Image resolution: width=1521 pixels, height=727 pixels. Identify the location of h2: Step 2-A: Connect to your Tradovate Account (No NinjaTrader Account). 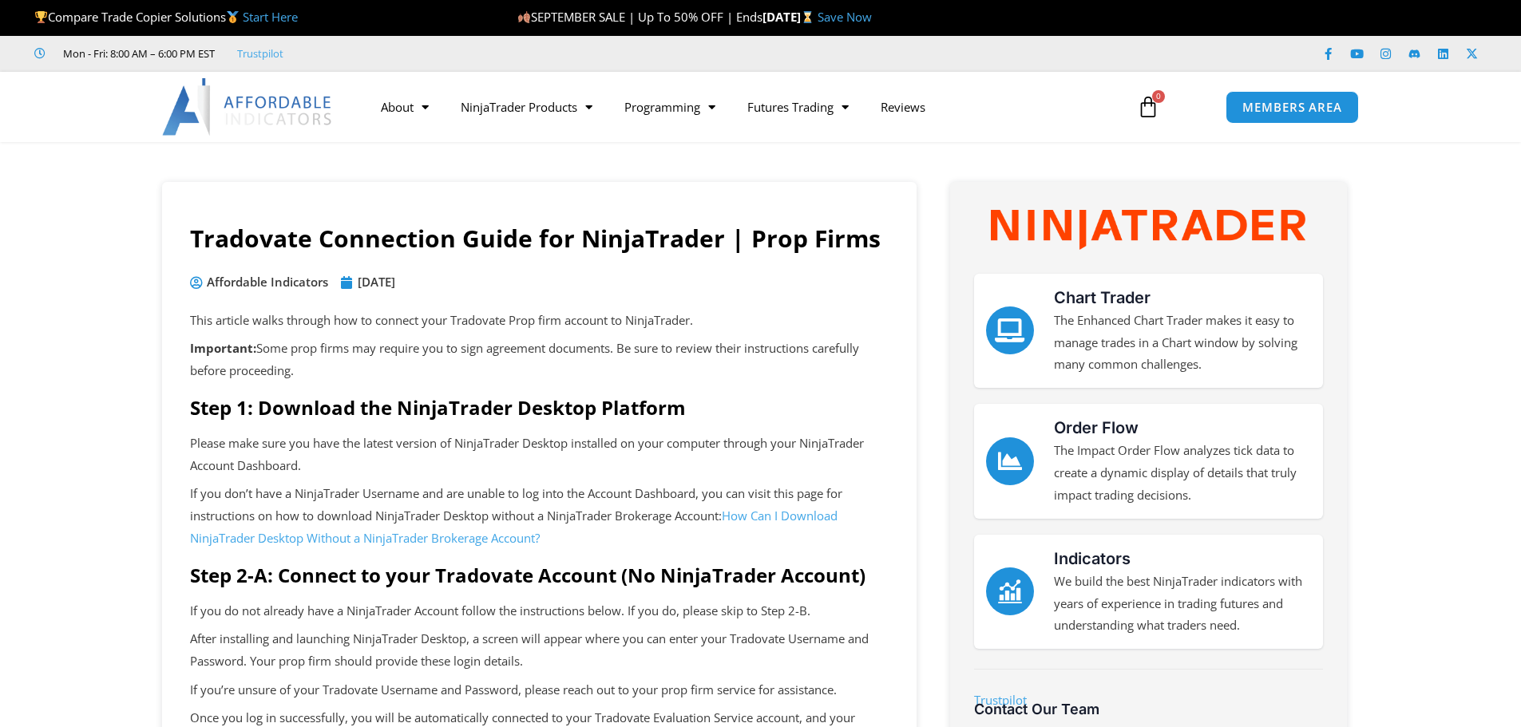
(539, 575).